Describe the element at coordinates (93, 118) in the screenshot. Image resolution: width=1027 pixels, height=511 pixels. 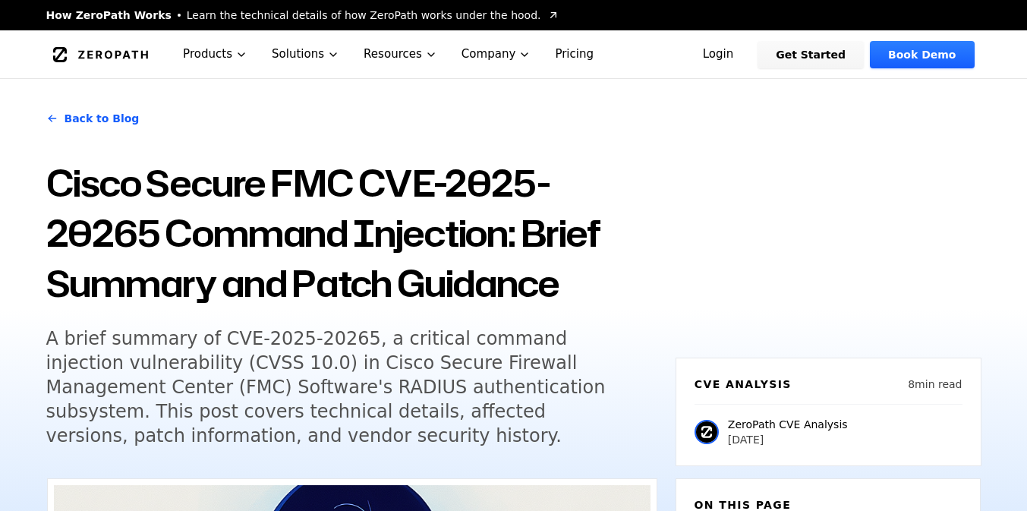
I see `a: Back to Blog` at that location.